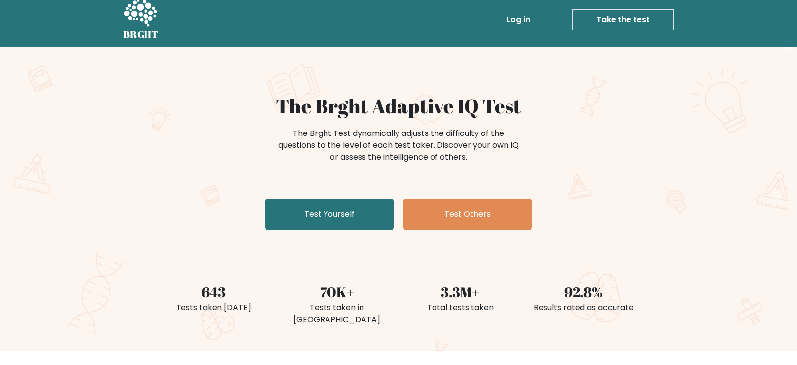 Image resolution: width=797 pixels, height=365 pixels. I want to click on a: Test Yourself, so click(329, 214).